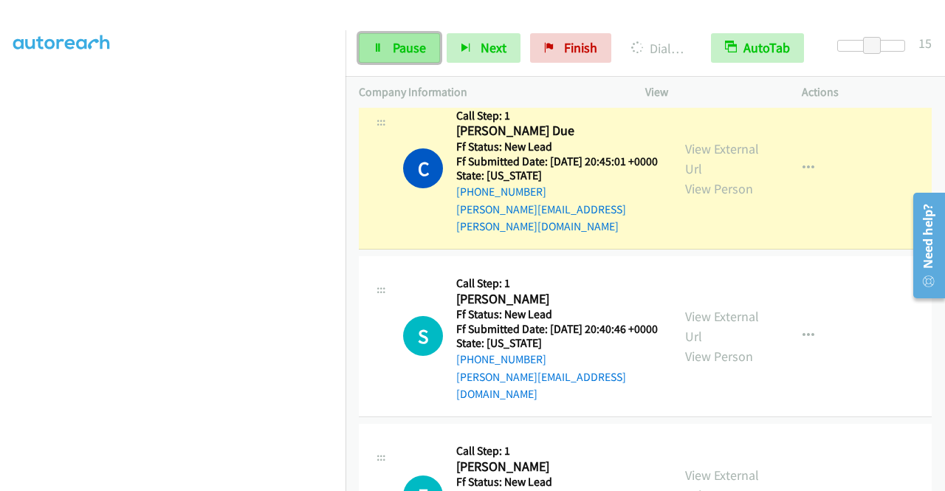 Image resolution: width=945 pixels, height=491 pixels. I want to click on h1: S, so click(423, 336).